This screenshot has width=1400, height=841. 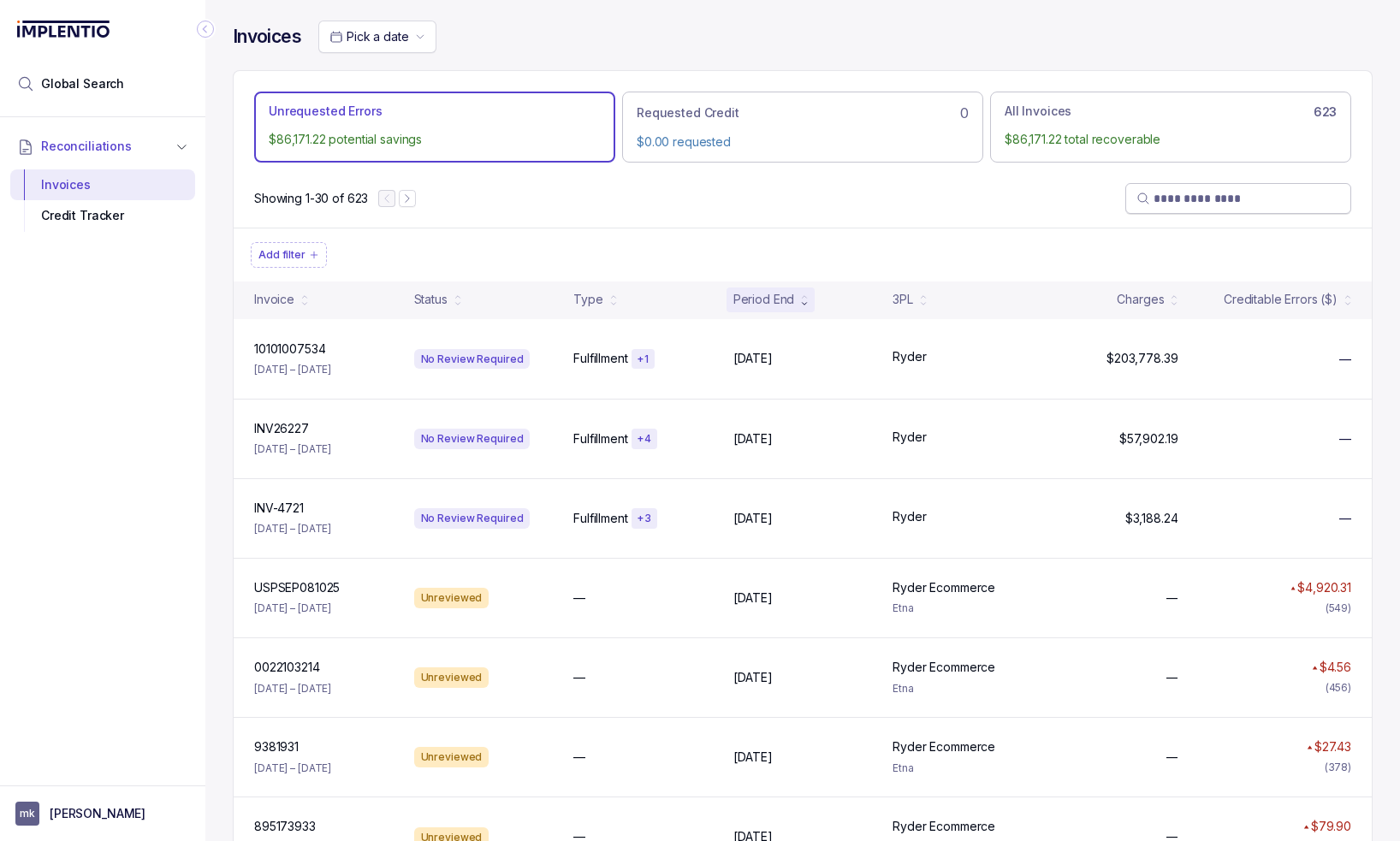 What do you see at coordinates (205, 29) in the screenshot?
I see `div: Collapse Icon` at bounding box center [205, 29].